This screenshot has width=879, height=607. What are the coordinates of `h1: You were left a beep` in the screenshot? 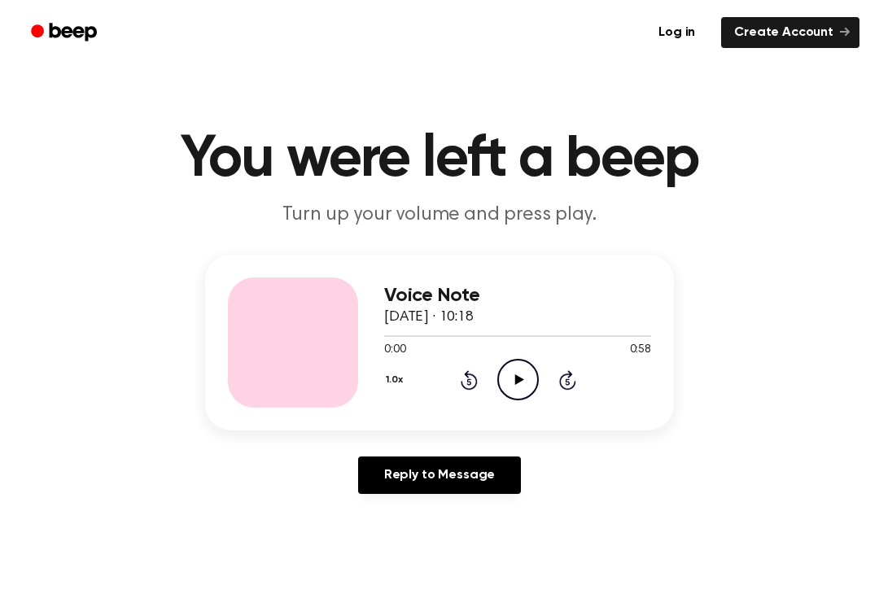 It's located at (439, 159).